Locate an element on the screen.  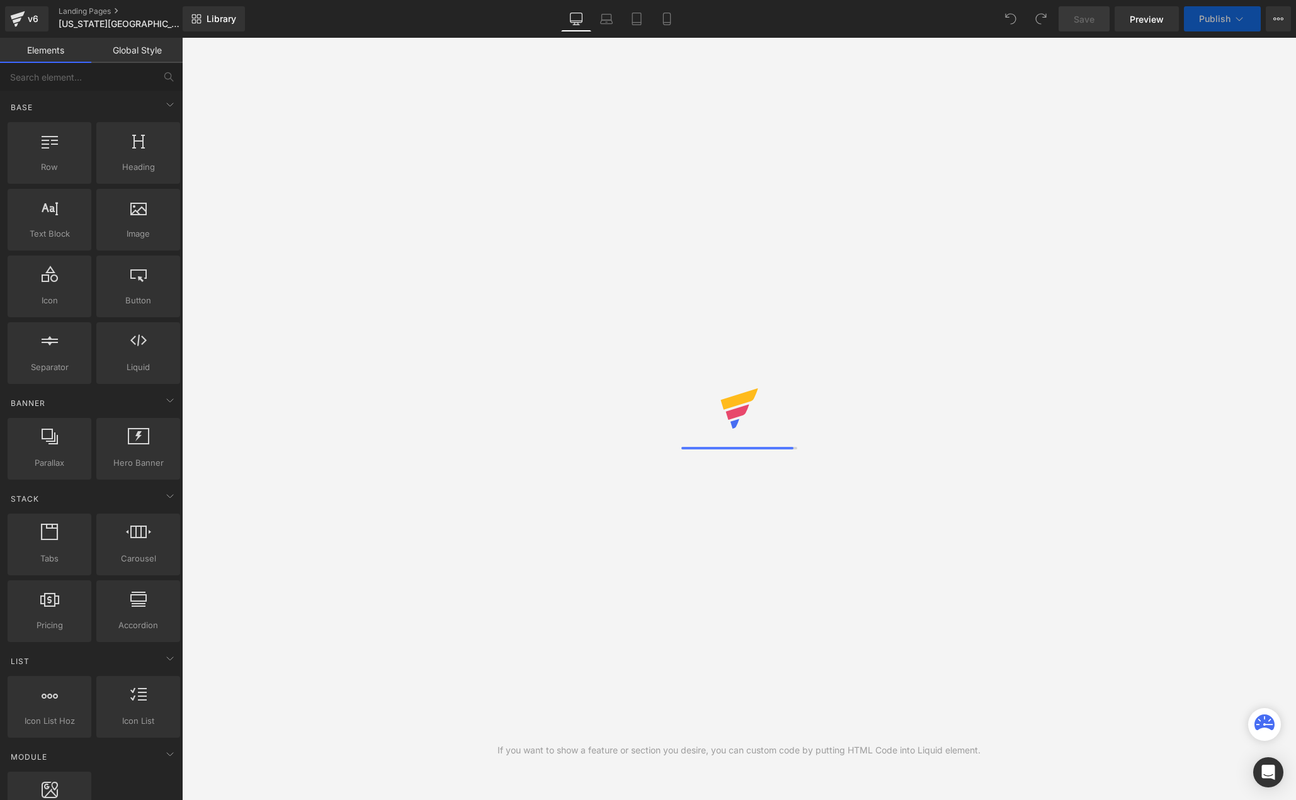
span: Button is located at coordinates (138, 300).